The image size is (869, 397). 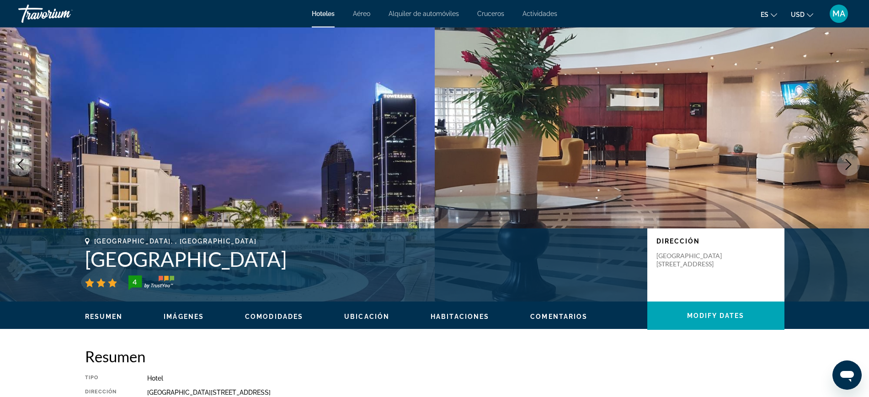 I want to click on button: Imágenes, so click(x=184, y=317).